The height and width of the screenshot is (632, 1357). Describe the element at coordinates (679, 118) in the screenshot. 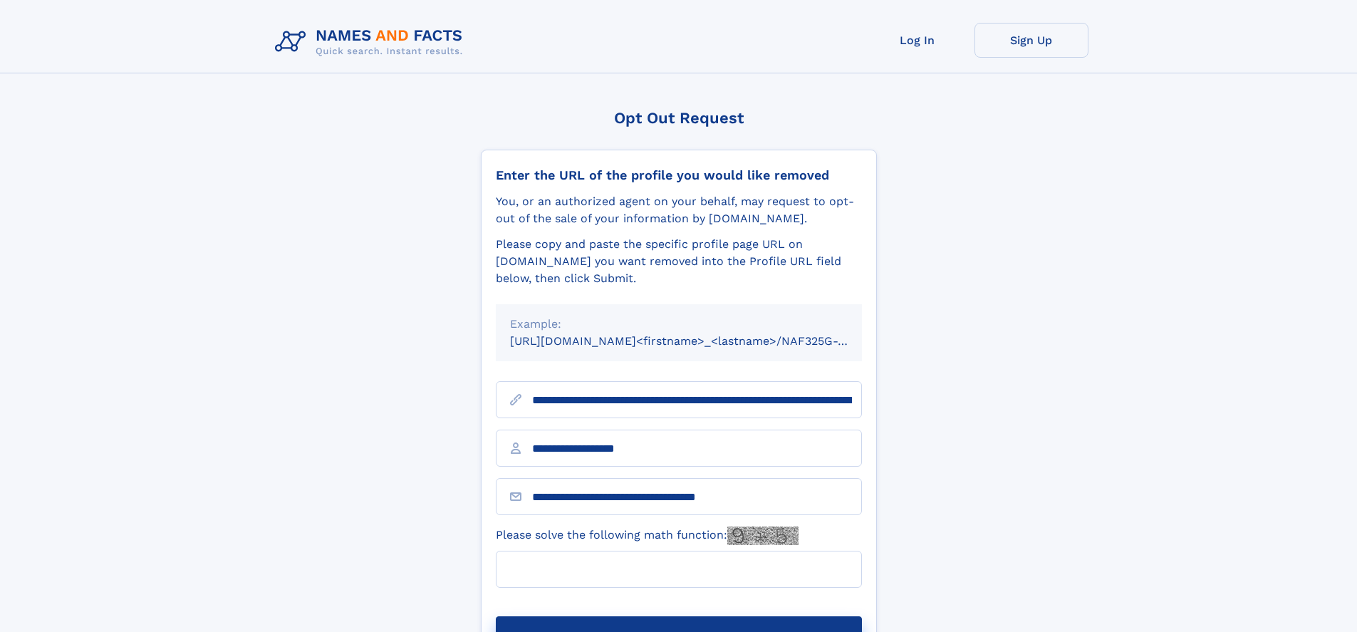

I see `div: Opt Out Request` at that location.